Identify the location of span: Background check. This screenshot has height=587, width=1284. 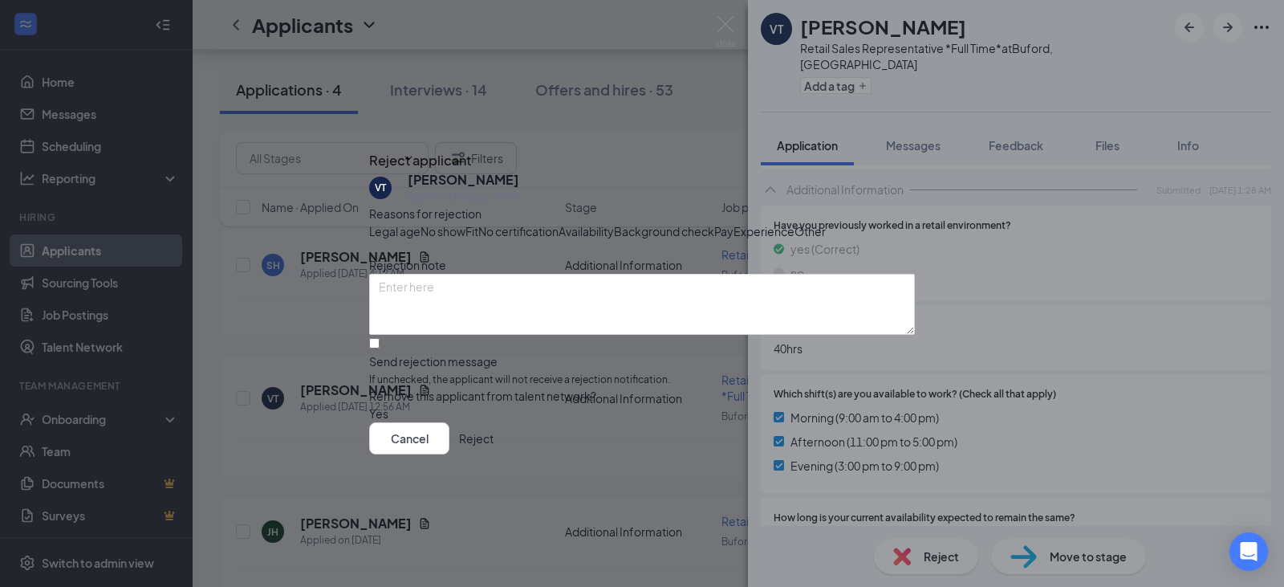
(664, 231).